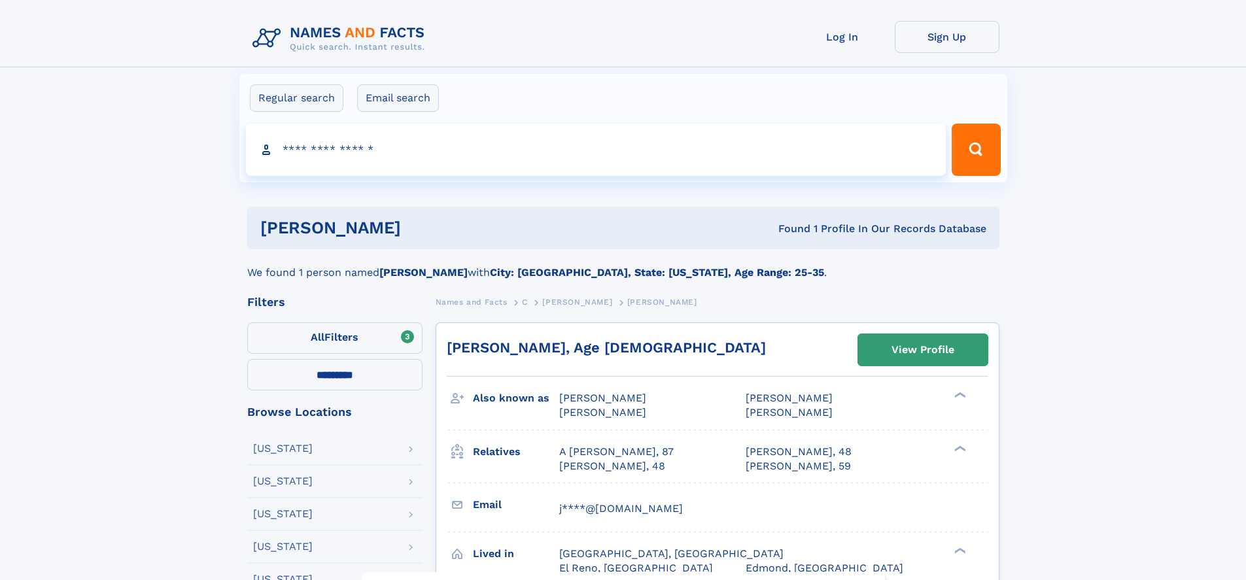 The height and width of the screenshot is (580, 1246). What do you see at coordinates (516, 505) in the screenshot?
I see `h3: Email` at bounding box center [516, 505].